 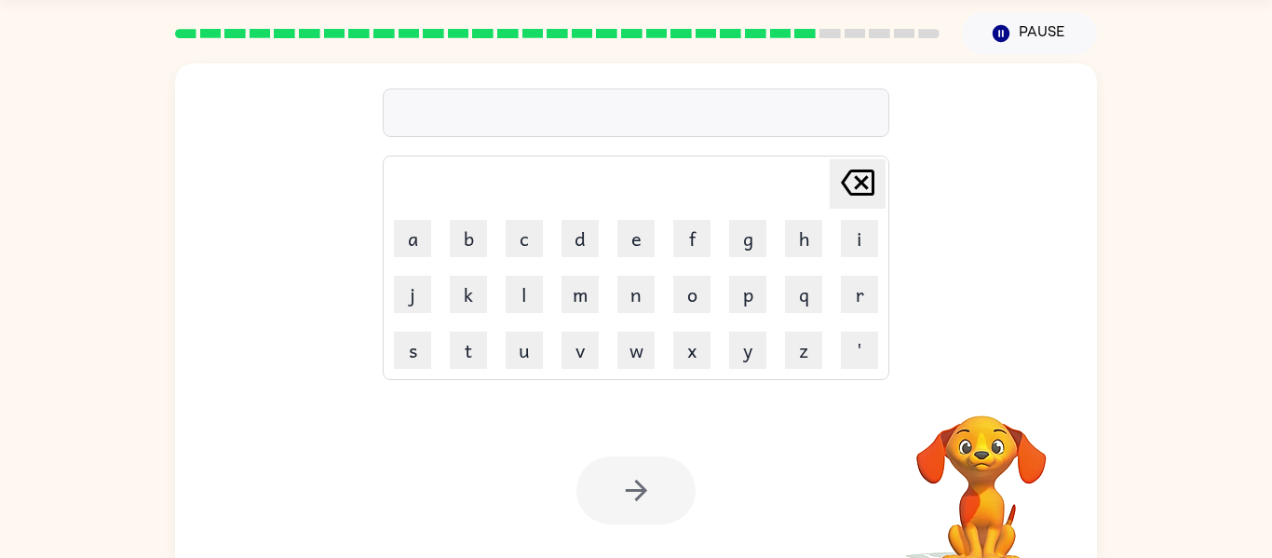 I want to click on button: u, so click(x=524, y=350).